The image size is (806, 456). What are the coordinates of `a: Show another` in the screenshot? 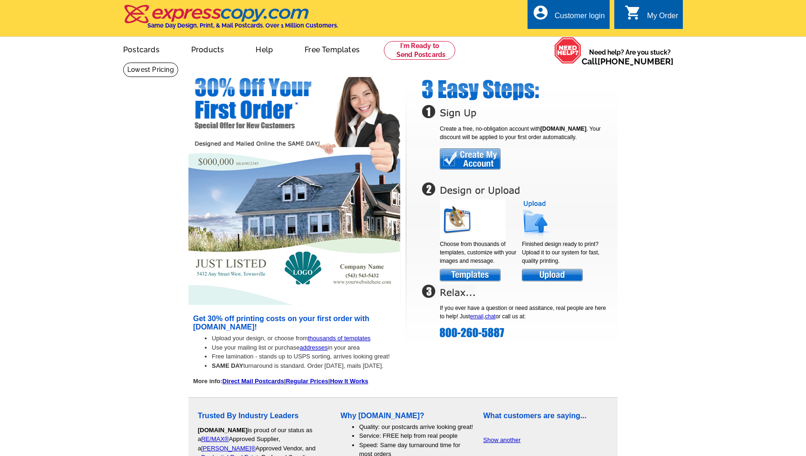 It's located at (502, 440).